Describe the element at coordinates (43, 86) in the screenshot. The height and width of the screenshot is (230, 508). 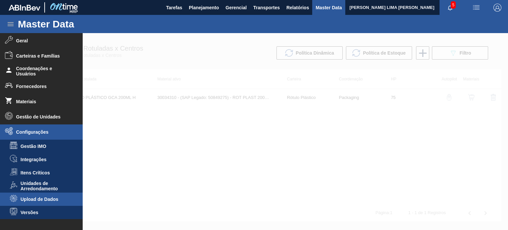
I see `span: Fornecedores` at that location.